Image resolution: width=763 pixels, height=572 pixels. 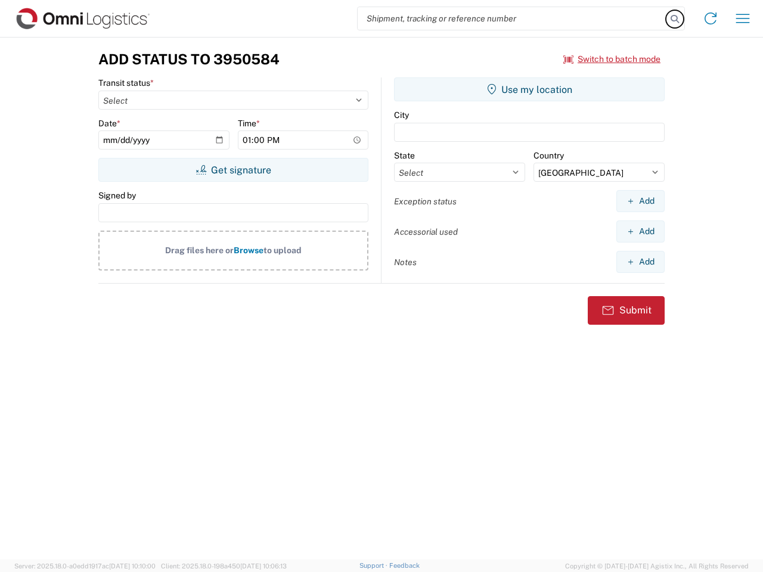 I want to click on label: Accessorial used, so click(x=426, y=232).